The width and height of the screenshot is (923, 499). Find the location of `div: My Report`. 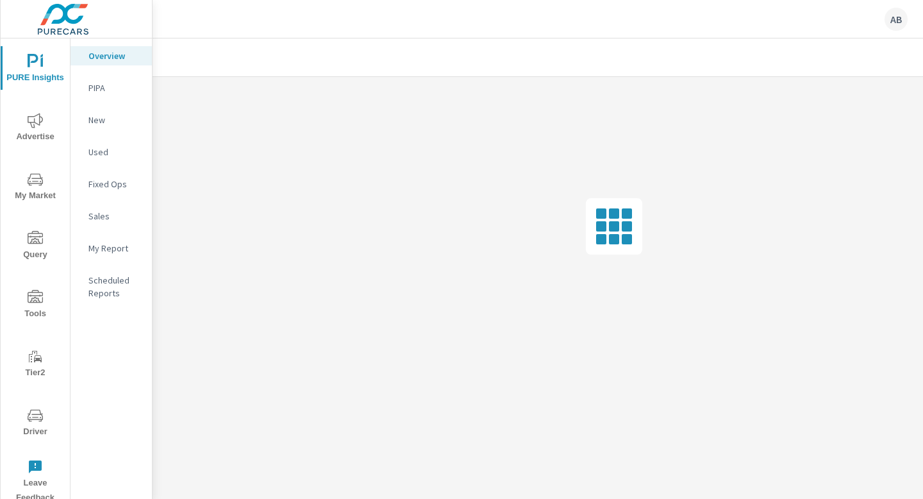

div: My Report is located at coordinates (111, 248).